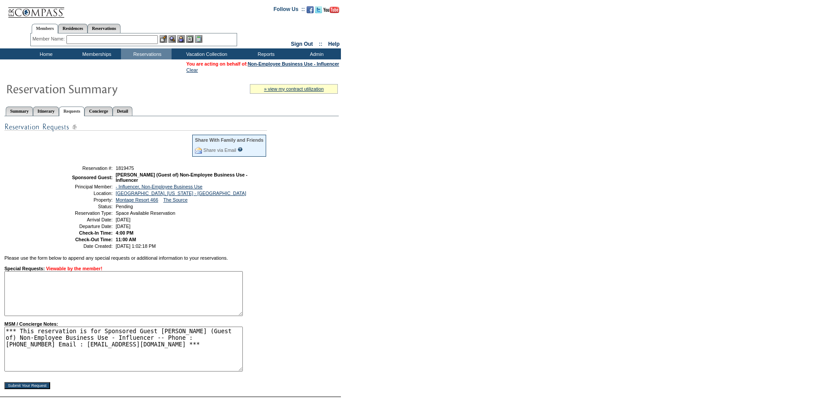 The image size is (838, 401). Describe the element at coordinates (263, 64) in the screenshot. I see `span: You are acting on behalf of:` at that location.